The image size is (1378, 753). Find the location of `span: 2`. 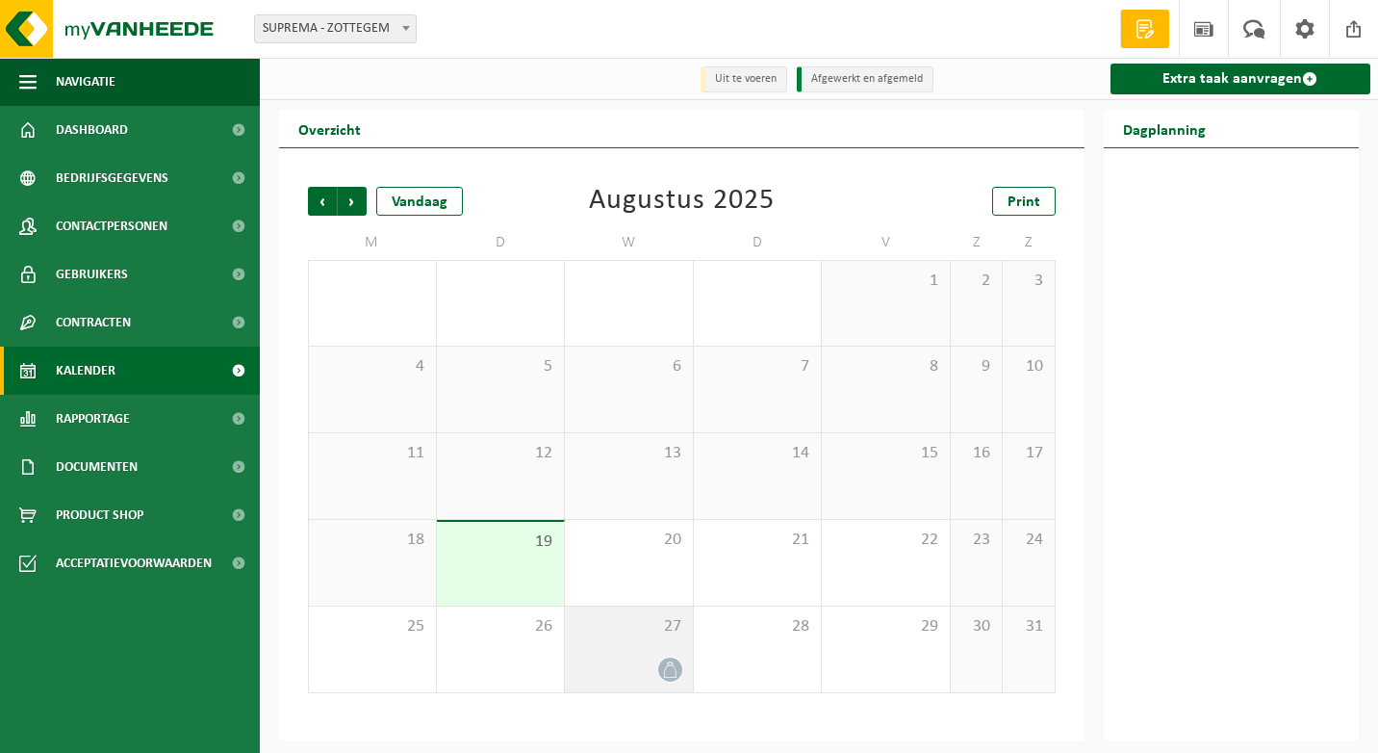

span: 2 is located at coordinates (976, 281).